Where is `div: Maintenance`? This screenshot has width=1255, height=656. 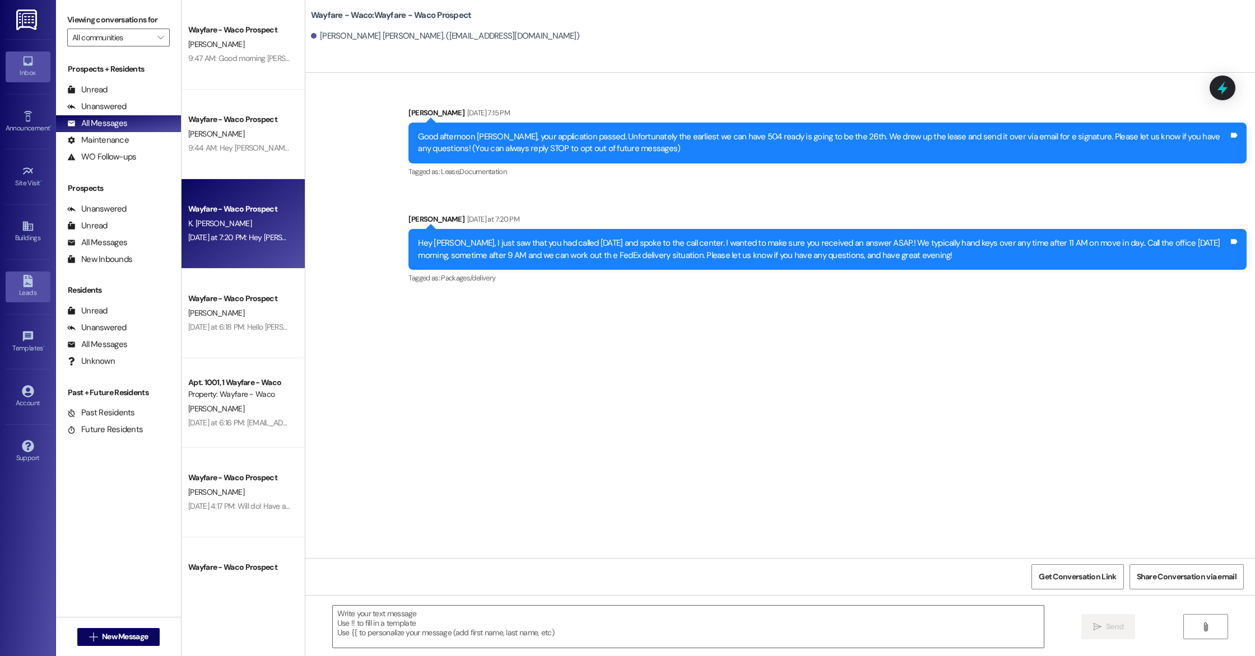
div: Maintenance is located at coordinates (98, 140).